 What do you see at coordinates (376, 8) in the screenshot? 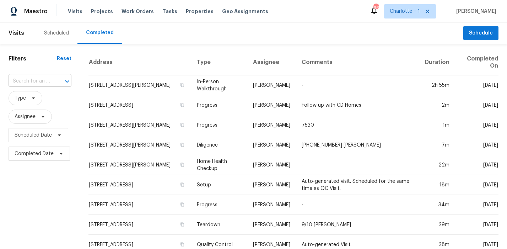
I see `div: 66` at bounding box center [376, 8].